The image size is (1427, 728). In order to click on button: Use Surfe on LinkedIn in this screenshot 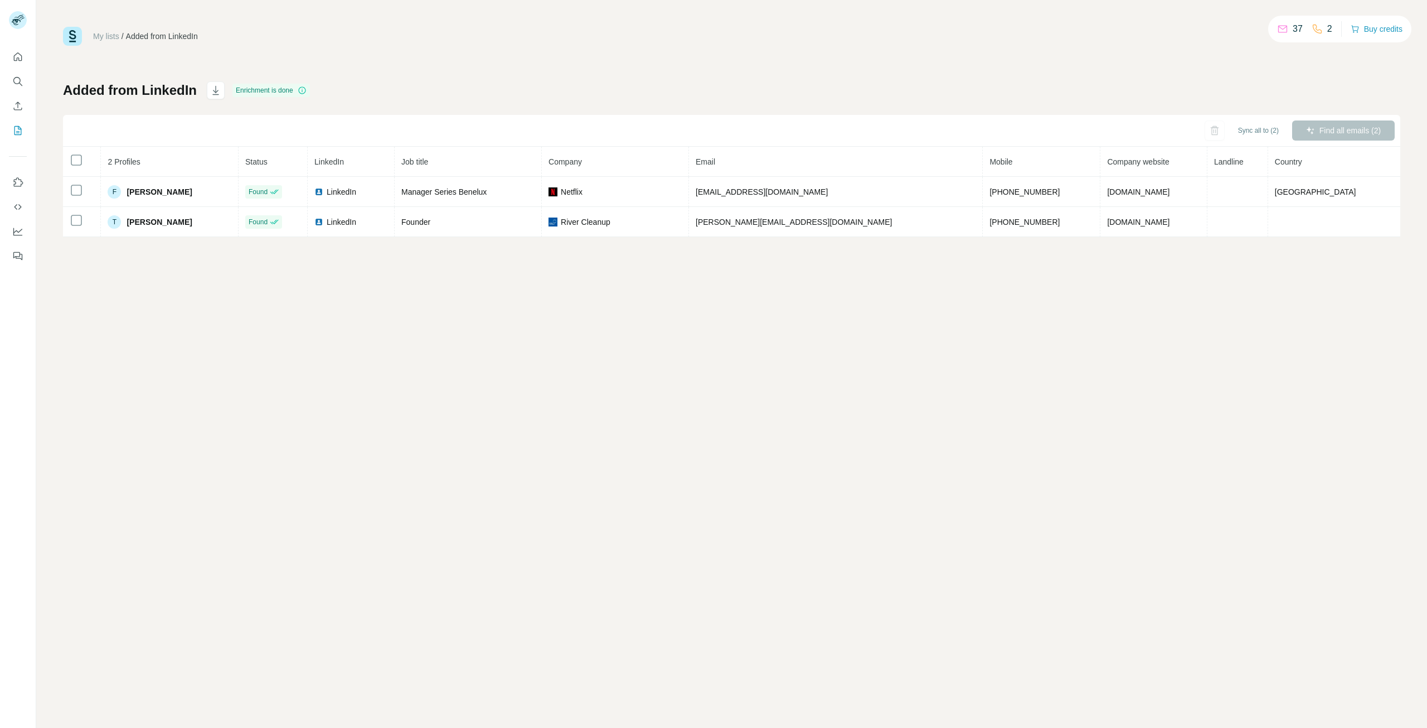, I will do `click(18, 182)`.